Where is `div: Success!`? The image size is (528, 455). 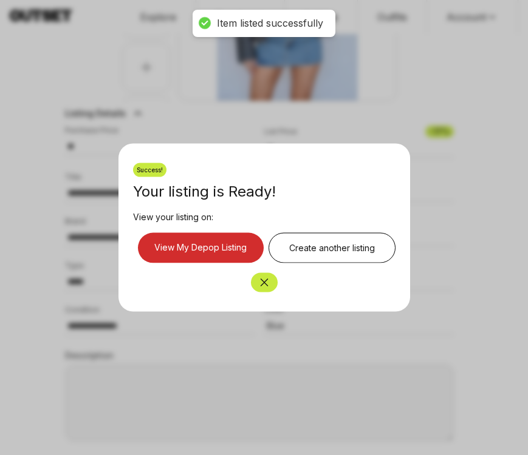 div: Success! is located at coordinates (149, 170).